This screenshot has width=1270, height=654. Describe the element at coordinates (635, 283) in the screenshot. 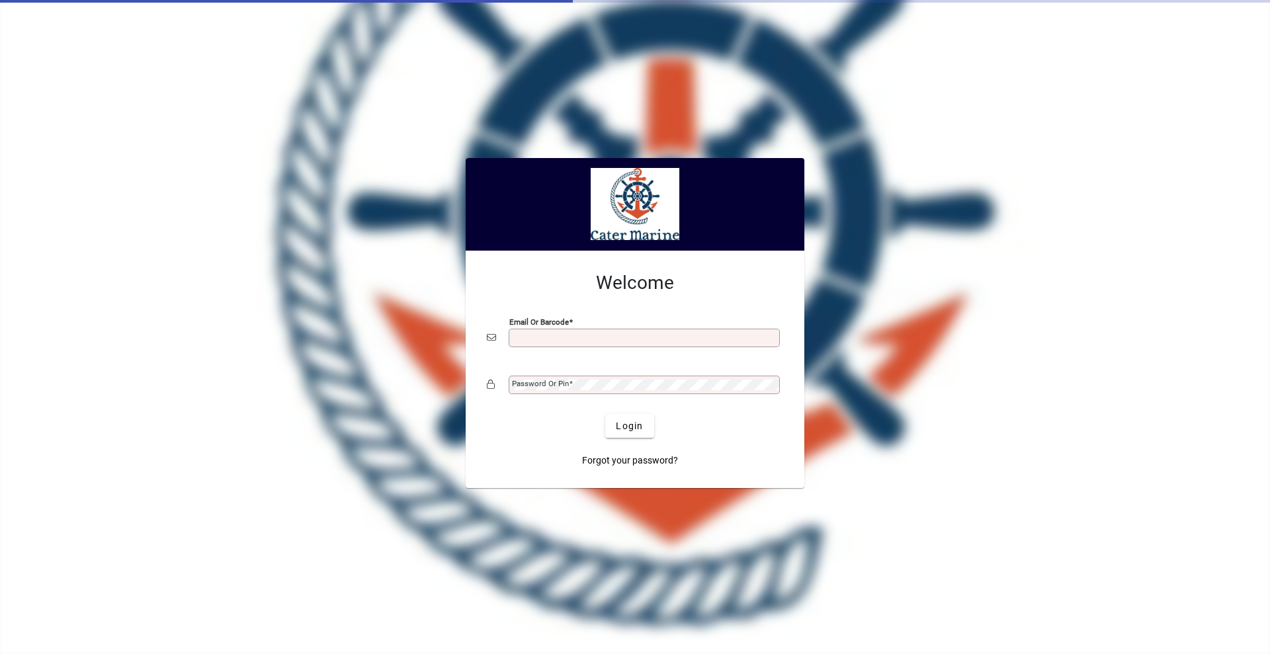

I see `h2: Welcome` at that location.